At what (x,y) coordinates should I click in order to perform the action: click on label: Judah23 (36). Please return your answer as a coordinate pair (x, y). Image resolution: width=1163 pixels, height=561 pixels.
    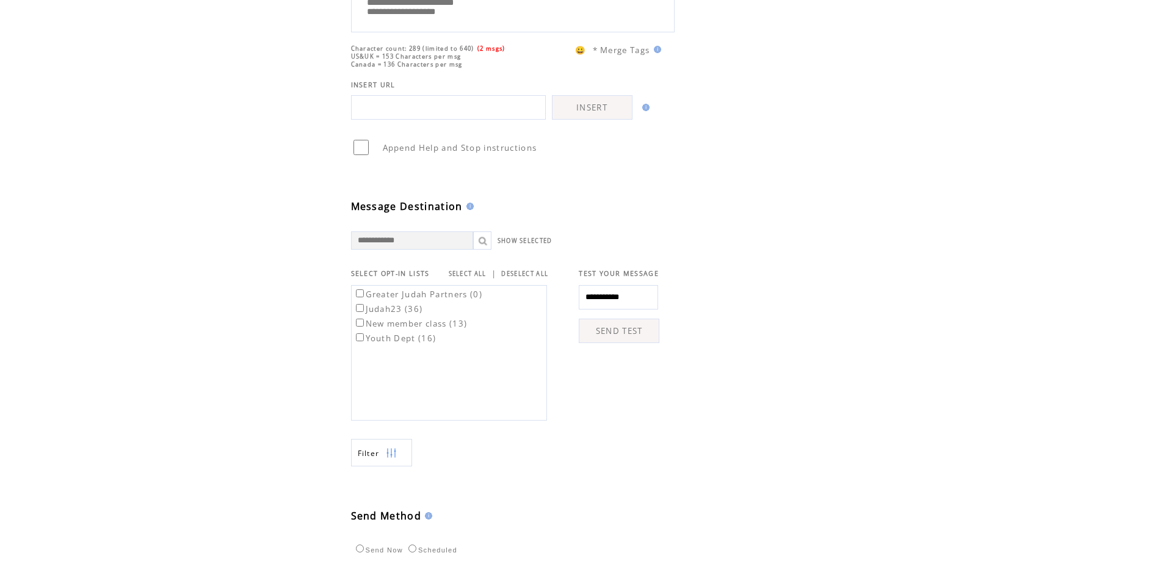
    Looking at the image, I should click on (388, 309).